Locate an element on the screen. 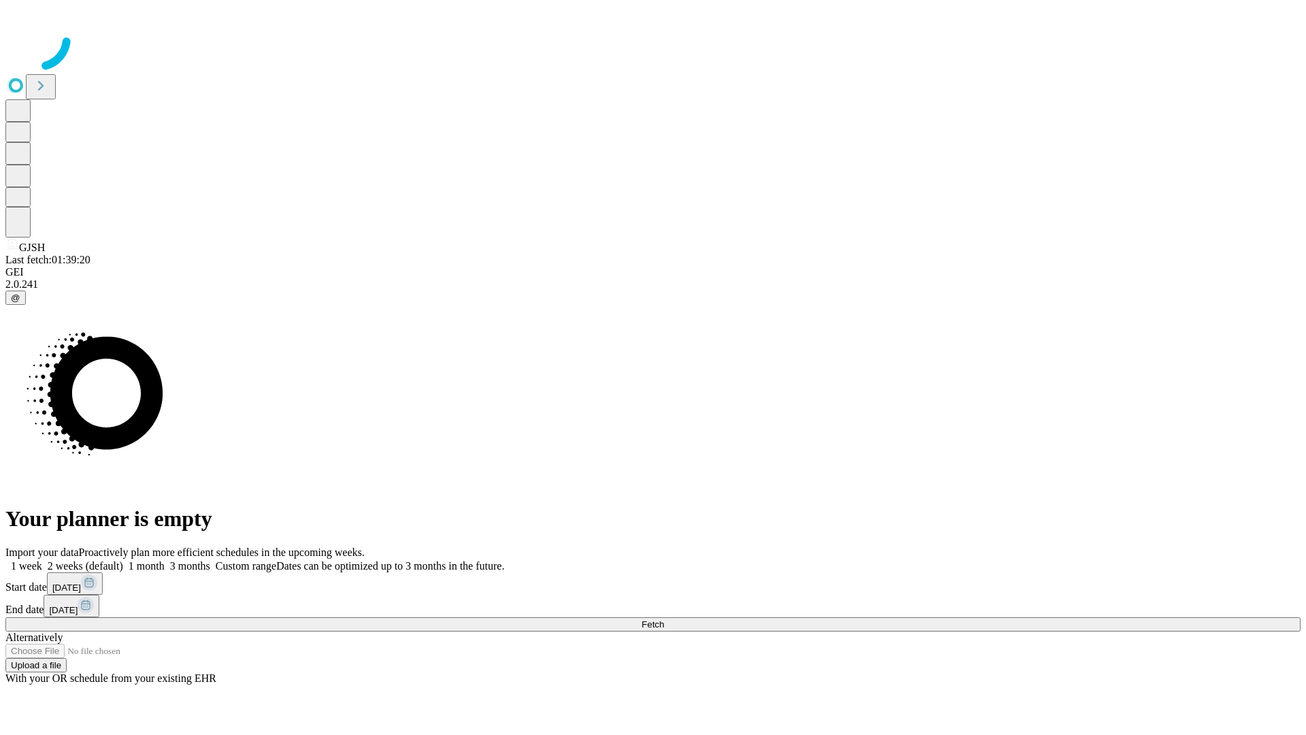 This screenshot has height=735, width=1306. span: Alternatively is located at coordinates (34, 637).